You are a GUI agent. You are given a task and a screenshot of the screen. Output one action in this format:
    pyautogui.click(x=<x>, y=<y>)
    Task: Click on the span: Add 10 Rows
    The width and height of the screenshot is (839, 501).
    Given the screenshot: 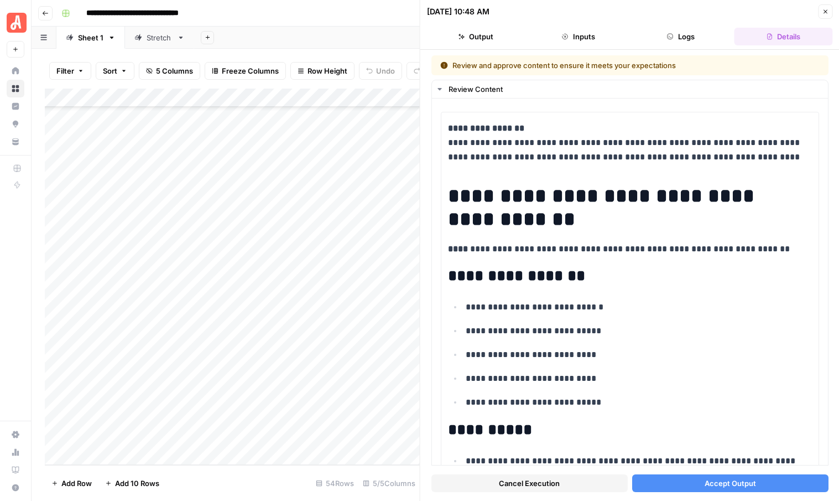 What is the action you would take?
    pyautogui.click(x=137, y=483)
    